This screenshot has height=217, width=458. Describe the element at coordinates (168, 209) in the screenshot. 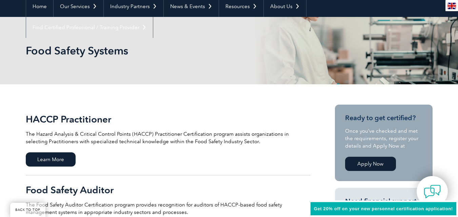

I see `p: The Food Safety Auditor Certification program provides recognition for auditors of HACCP-based fo...` at that location.